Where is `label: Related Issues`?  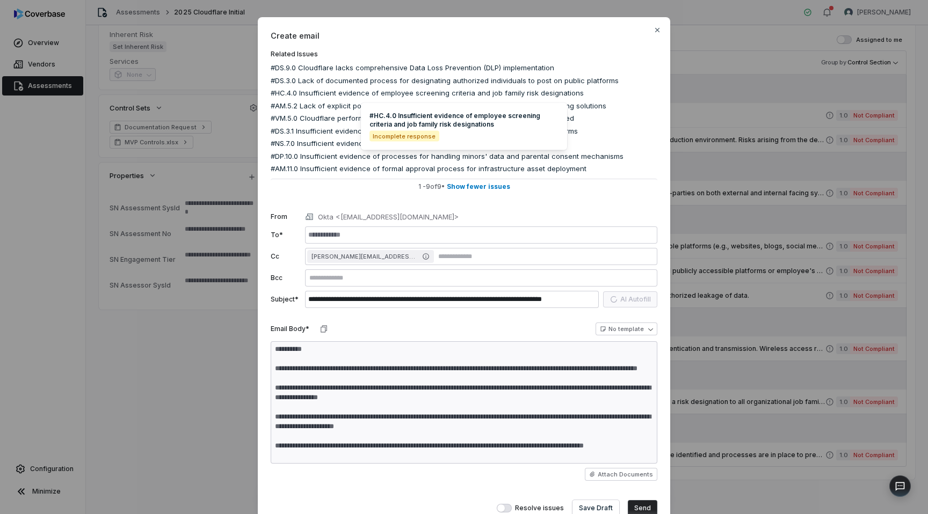
label: Related Issues is located at coordinates (464, 54).